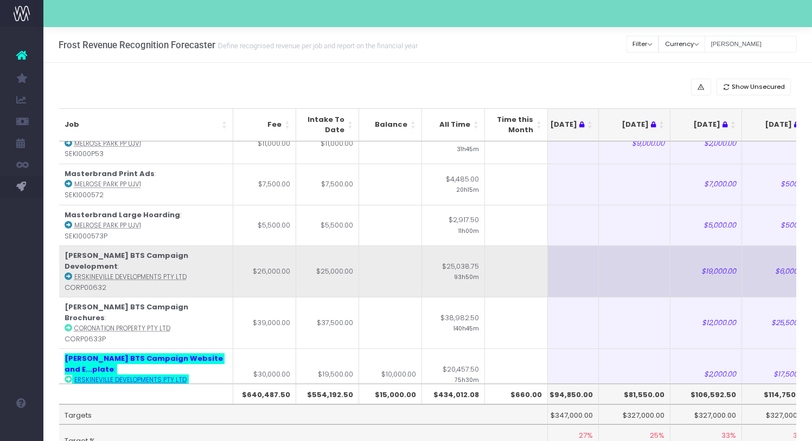 The image size is (812, 441). Describe the element at coordinates (643, 44) in the screenshot. I see `button: Filter` at that location.